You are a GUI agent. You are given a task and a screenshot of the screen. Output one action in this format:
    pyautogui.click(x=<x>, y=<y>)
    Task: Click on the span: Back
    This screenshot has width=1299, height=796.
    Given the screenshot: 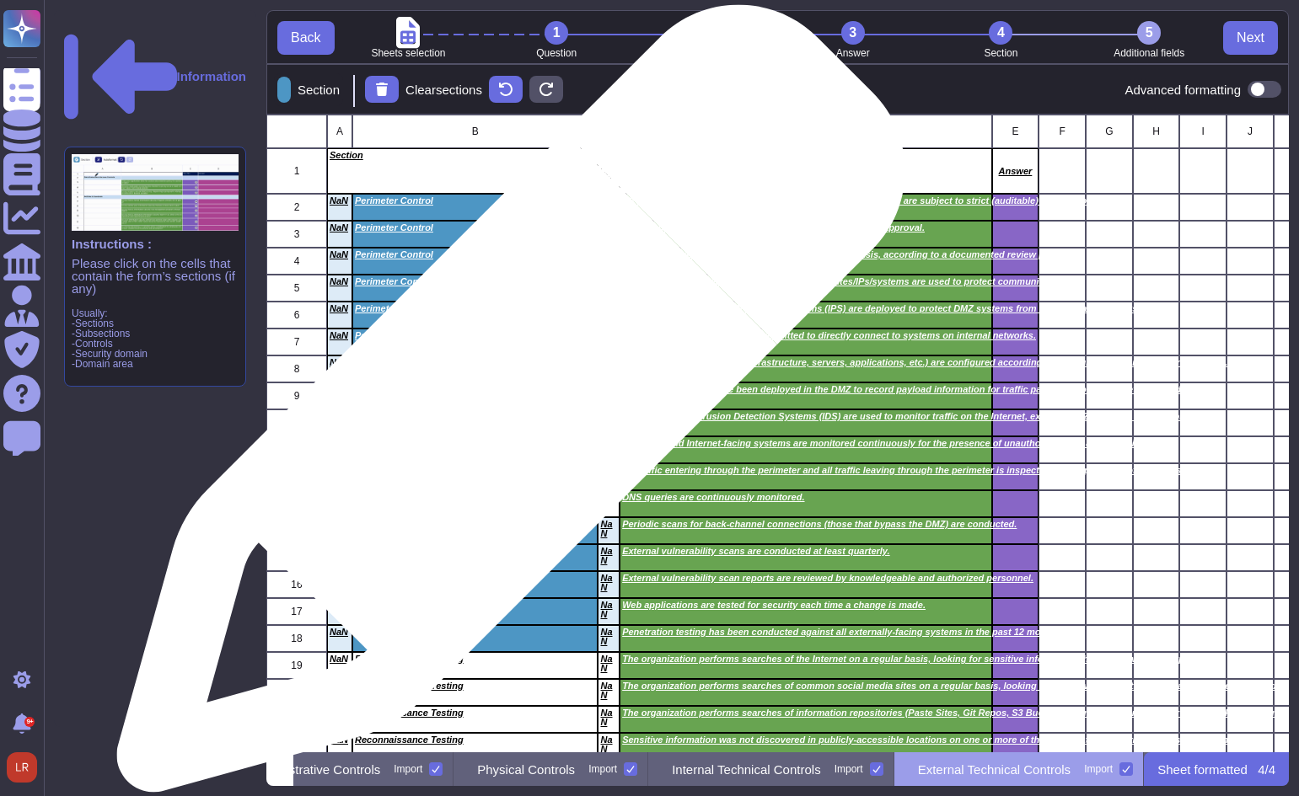 What is the action you would take?
    pyautogui.click(x=306, y=38)
    